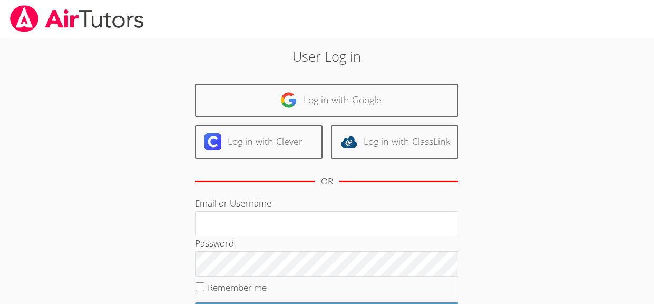  I want to click on a: Log in with Clever, so click(259, 142).